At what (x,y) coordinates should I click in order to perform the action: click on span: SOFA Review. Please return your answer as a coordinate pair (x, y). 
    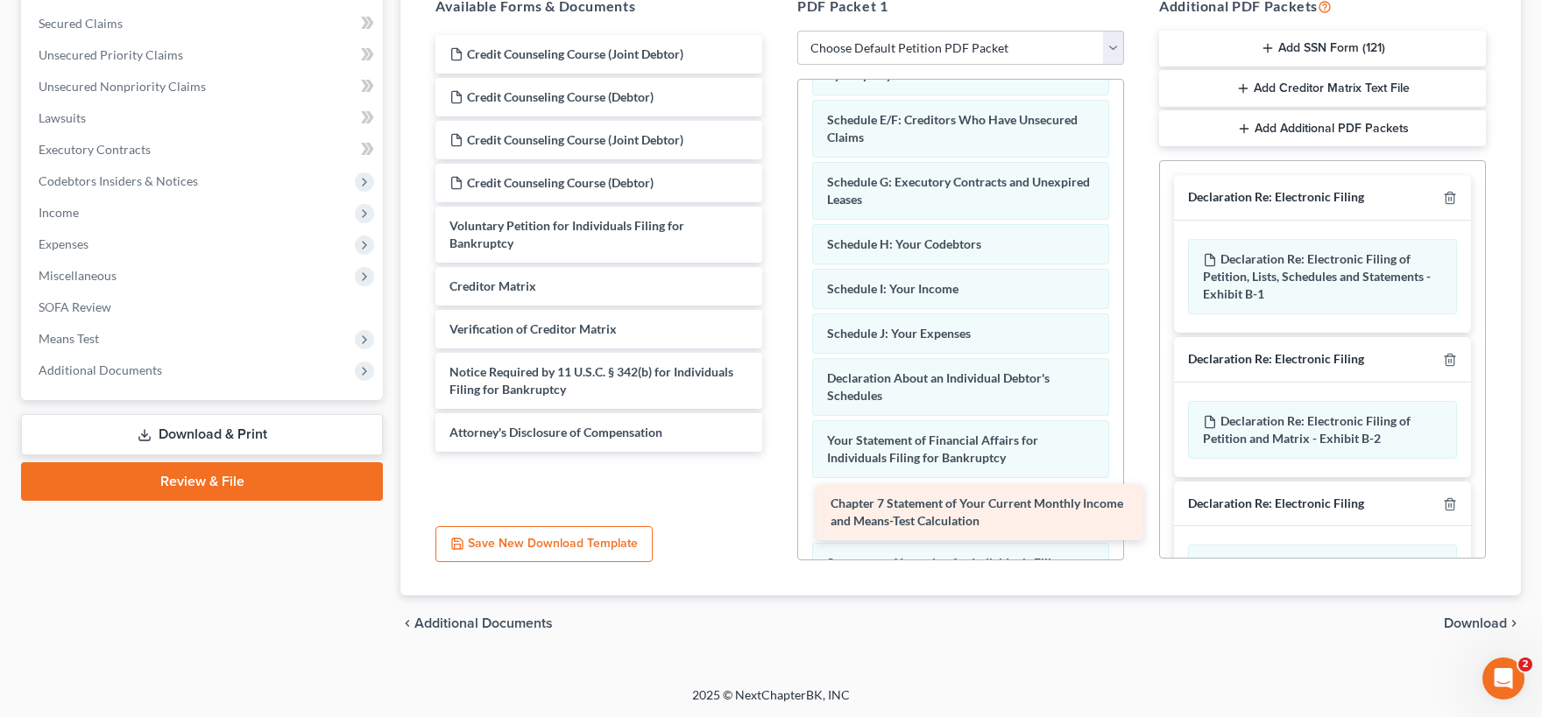
    Looking at the image, I should click on (74, 307).